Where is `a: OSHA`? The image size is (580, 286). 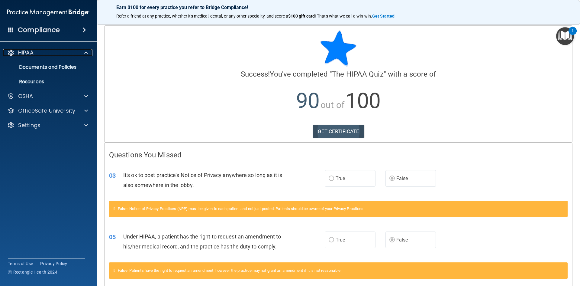 a: OSHA is located at coordinates (47, 96).